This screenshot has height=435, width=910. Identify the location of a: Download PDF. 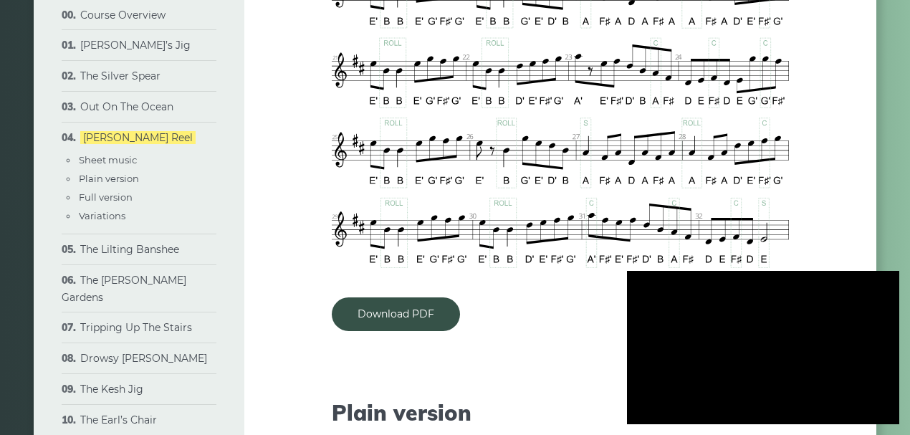
(396, 314).